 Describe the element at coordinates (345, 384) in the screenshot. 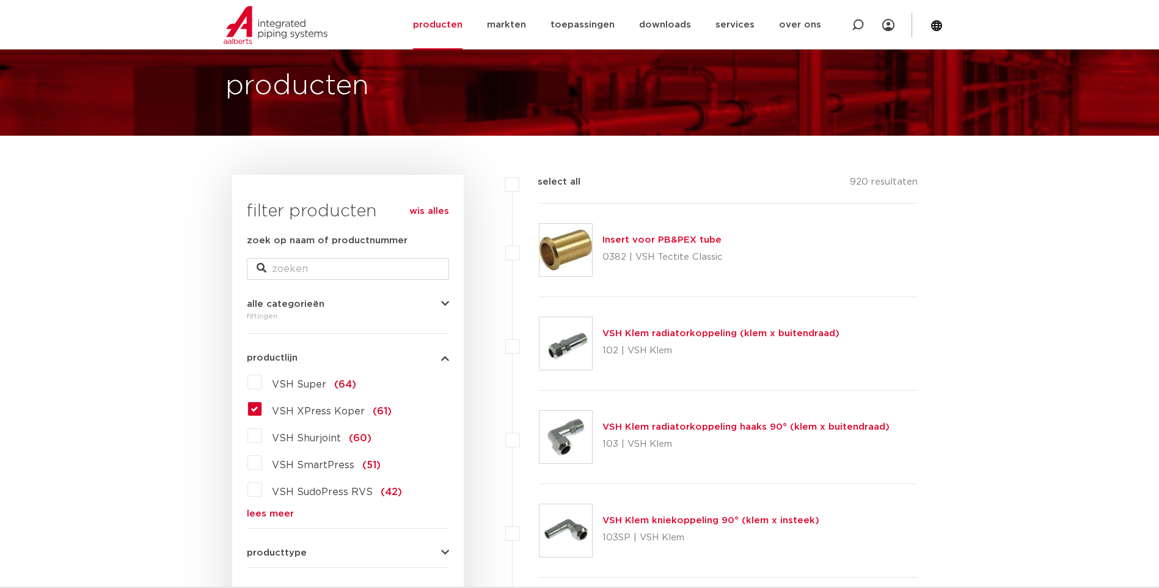

I see `span: (64)` at that location.